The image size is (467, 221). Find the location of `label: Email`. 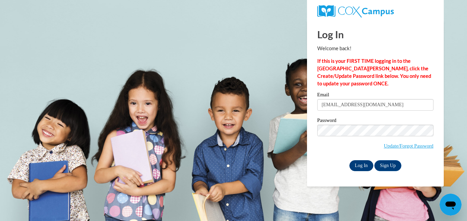

label: Email is located at coordinates (376, 96).